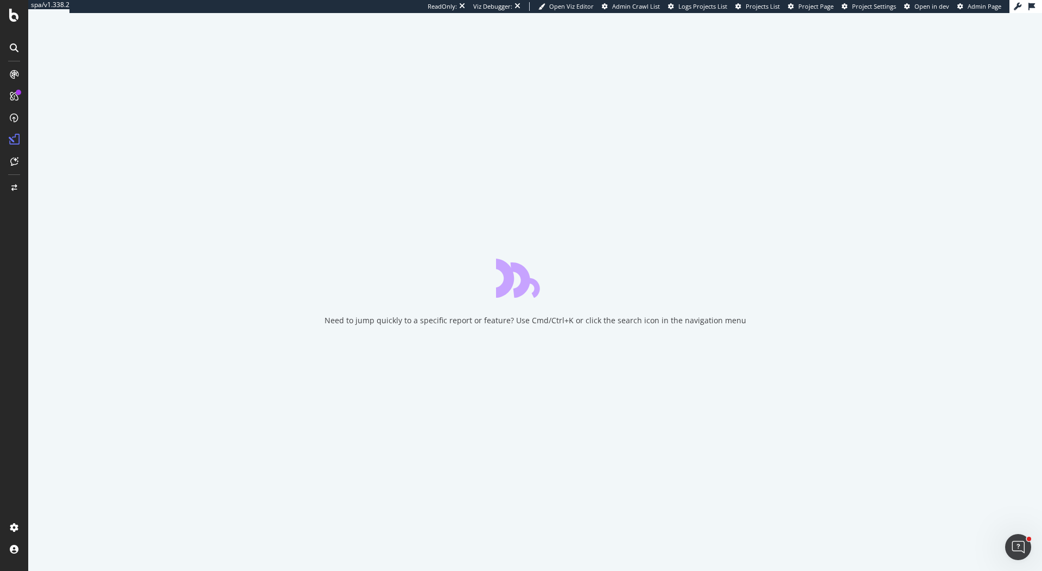 The image size is (1042, 571). What do you see at coordinates (758, 7) in the screenshot?
I see `a: Projects List` at bounding box center [758, 7].